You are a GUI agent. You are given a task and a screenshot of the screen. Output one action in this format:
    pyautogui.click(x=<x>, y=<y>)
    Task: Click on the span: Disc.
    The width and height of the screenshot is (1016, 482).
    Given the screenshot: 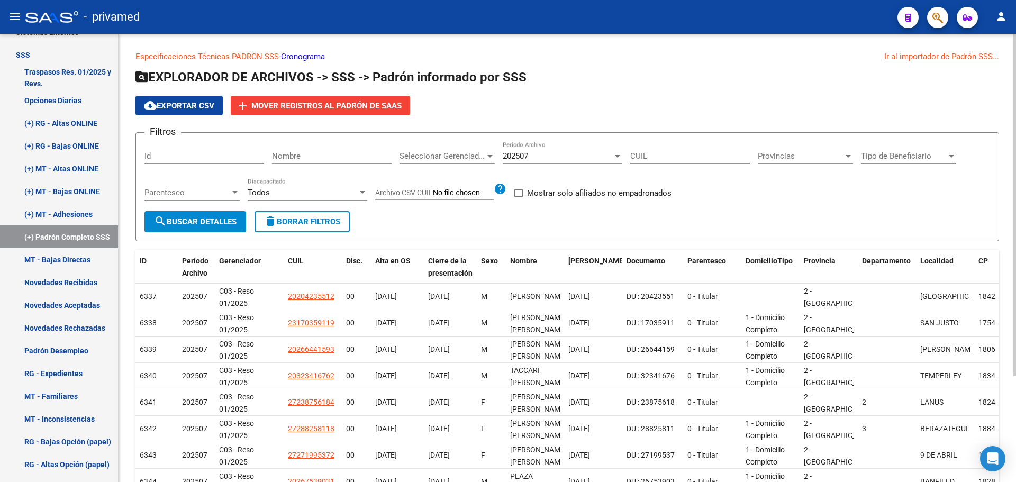 What is the action you would take?
    pyautogui.click(x=354, y=261)
    